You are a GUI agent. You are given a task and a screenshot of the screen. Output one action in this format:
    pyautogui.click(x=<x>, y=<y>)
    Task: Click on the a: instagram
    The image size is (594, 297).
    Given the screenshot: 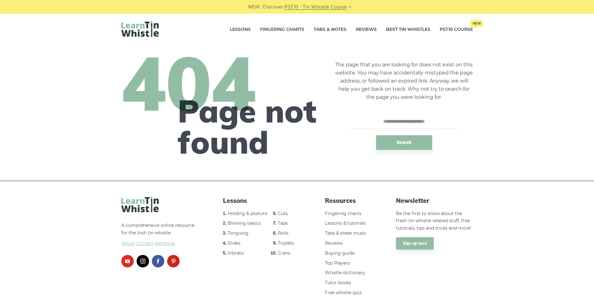 What is the action you would take?
    pyautogui.click(x=143, y=261)
    